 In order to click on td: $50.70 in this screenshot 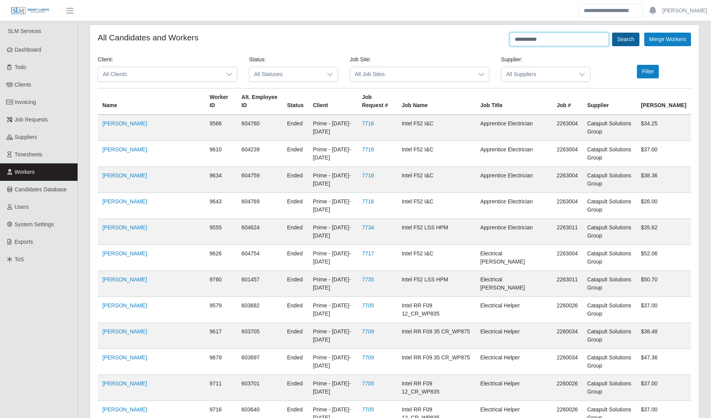, I will do `click(663, 283)`.